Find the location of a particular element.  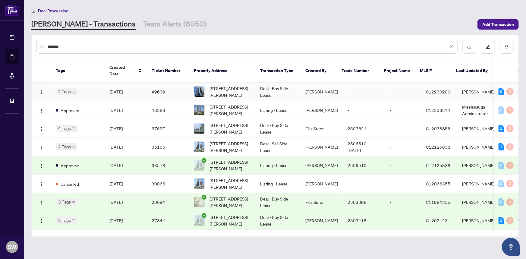

td: 2506510 is located at coordinates (364, 165).